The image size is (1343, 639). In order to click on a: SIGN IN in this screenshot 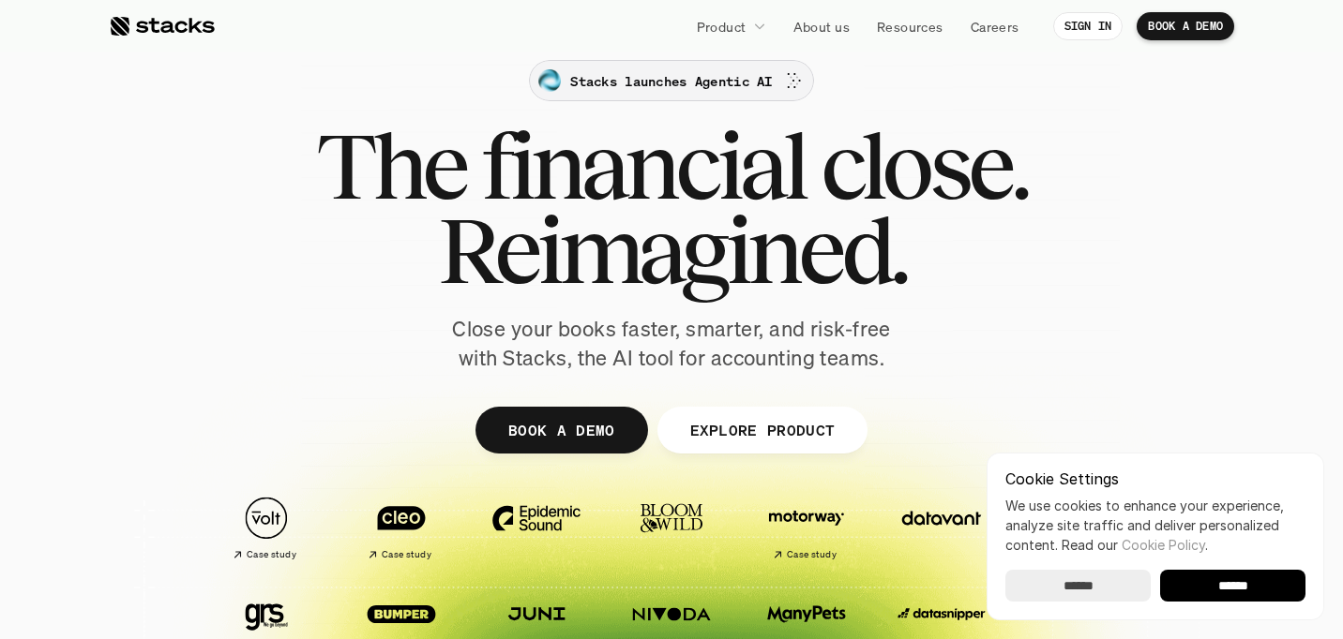, I will do `click(1088, 26)`.